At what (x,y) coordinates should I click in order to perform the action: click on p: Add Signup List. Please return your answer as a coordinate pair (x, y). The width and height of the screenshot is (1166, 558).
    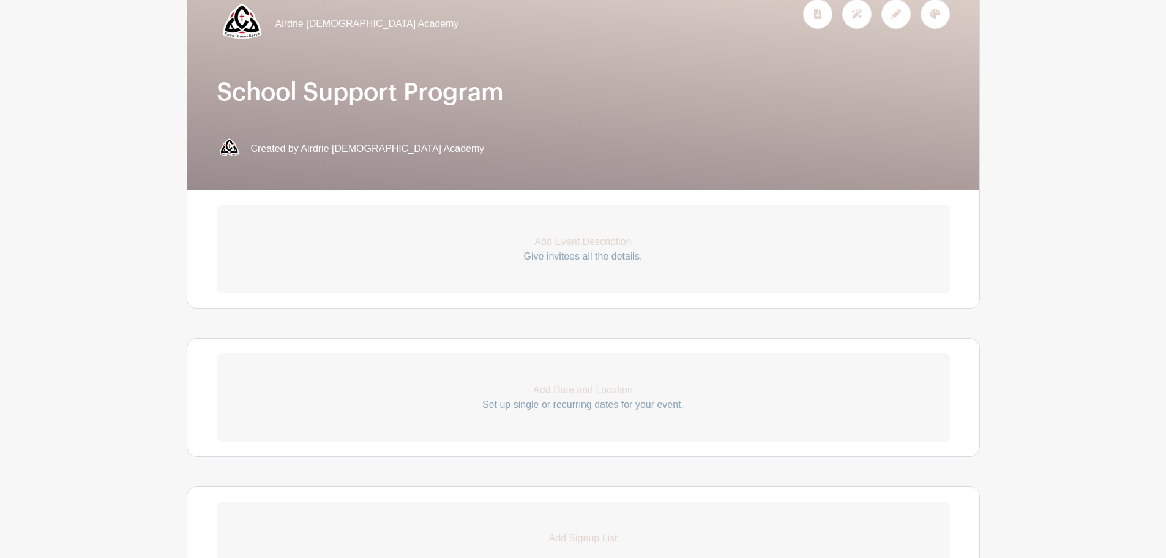
    Looking at the image, I should click on (583, 538).